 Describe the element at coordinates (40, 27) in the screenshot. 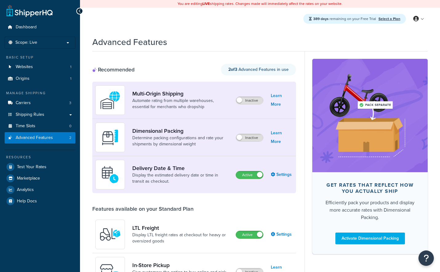

I see `li: Dashboard` at that location.